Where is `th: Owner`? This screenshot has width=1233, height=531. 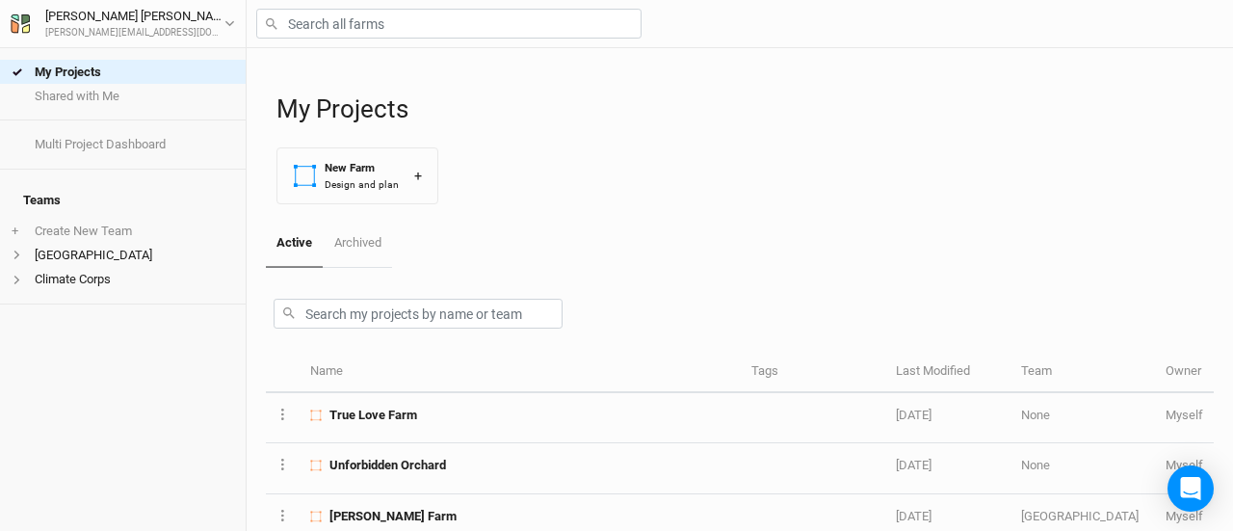 th: Owner is located at coordinates (1184, 372).